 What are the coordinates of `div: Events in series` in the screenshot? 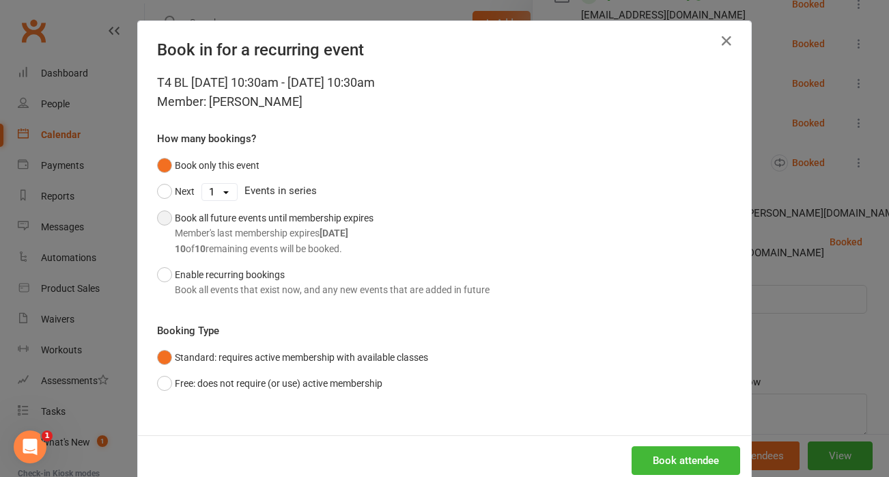 It's located at (445, 191).